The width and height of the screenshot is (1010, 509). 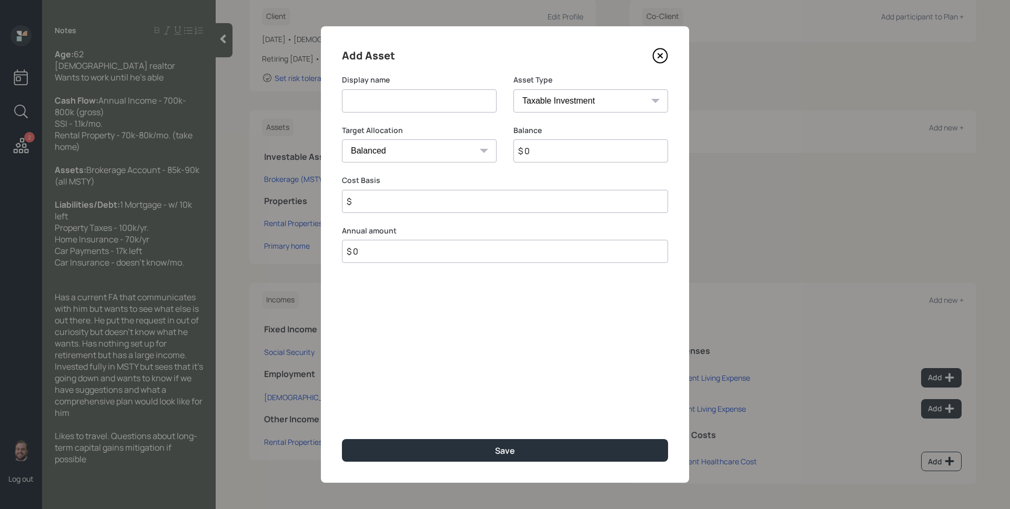 What do you see at coordinates (591, 80) in the screenshot?
I see `label: Asset Type` at bounding box center [591, 80].